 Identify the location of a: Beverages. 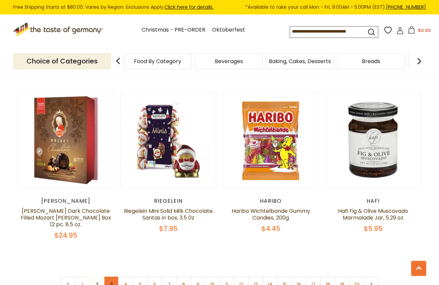
(229, 61).